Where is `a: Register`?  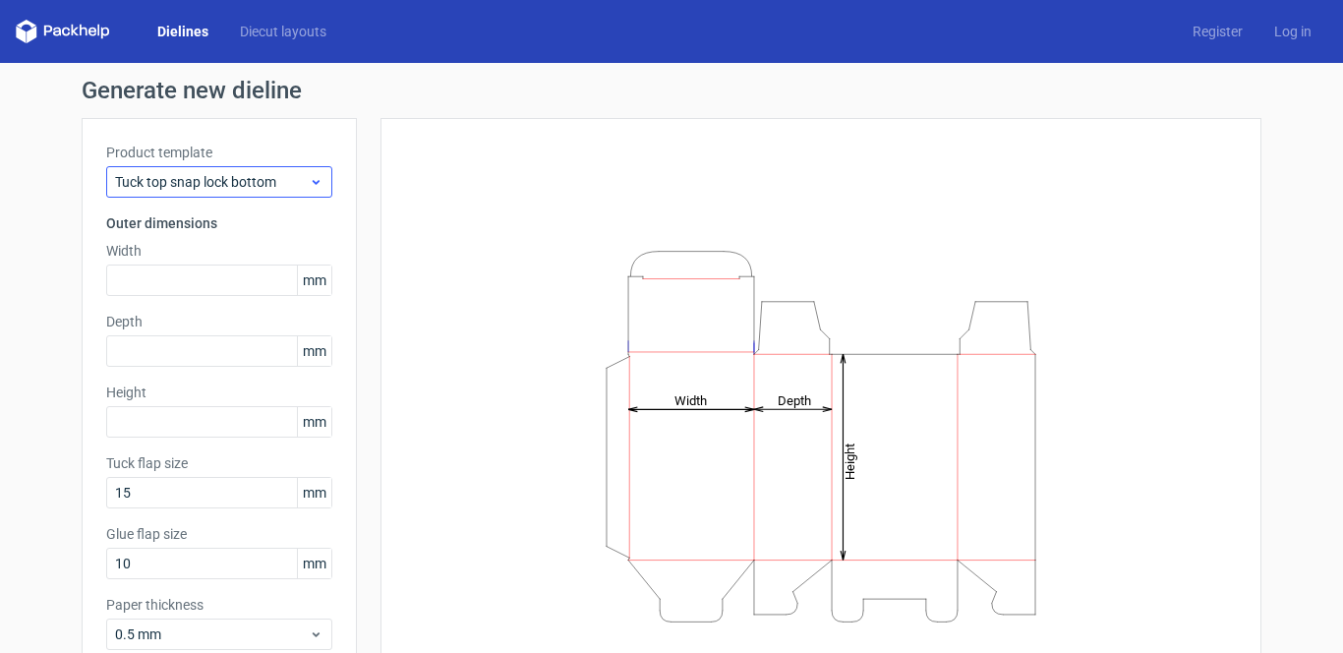 a: Register is located at coordinates (1218, 31).